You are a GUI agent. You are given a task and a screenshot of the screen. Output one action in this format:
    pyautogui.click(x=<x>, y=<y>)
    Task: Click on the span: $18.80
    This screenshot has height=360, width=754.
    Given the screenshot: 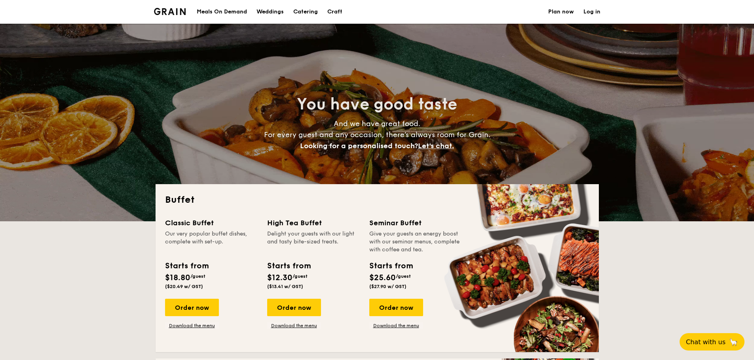 What is the action you would take?
    pyautogui.click(x=178, y=278)
    